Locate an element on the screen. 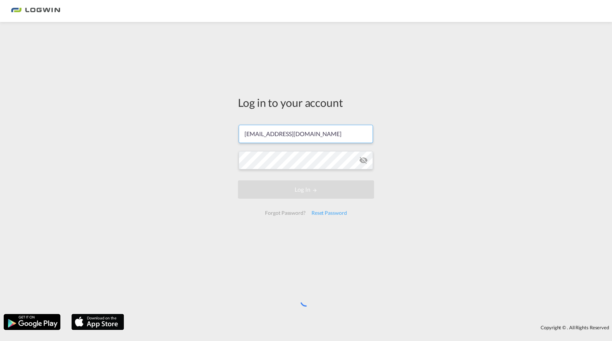  div: Forgot Password? is located at coordinates (285, 213).